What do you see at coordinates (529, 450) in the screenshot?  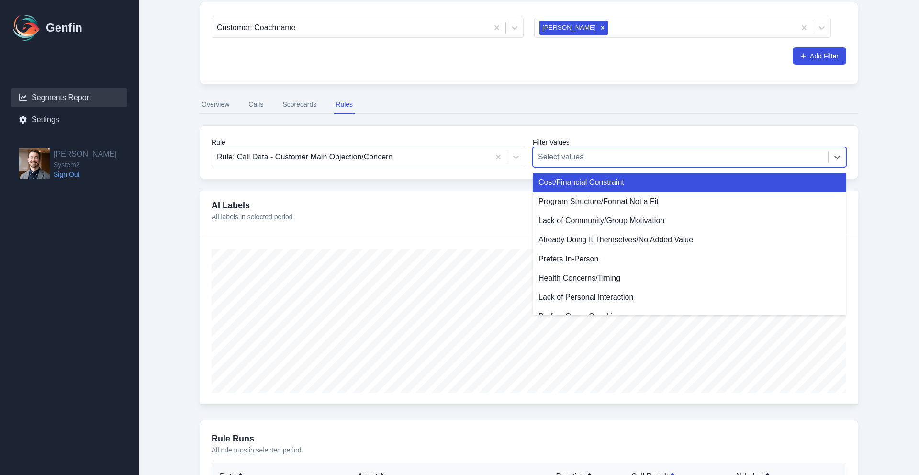 I see `p: All rule runs in selected period` at bounding box center [529, 450].